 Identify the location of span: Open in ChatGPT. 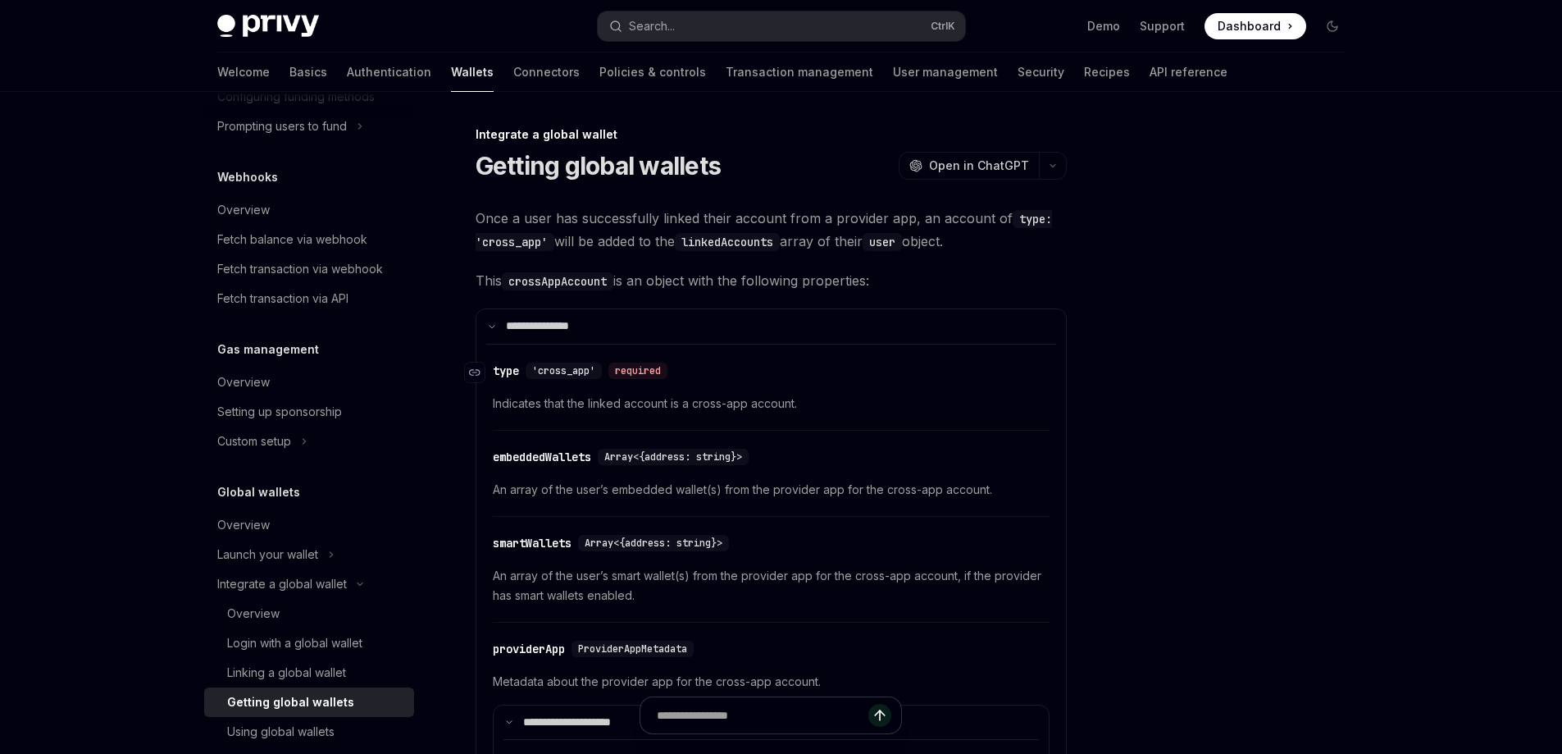
(979, 166).